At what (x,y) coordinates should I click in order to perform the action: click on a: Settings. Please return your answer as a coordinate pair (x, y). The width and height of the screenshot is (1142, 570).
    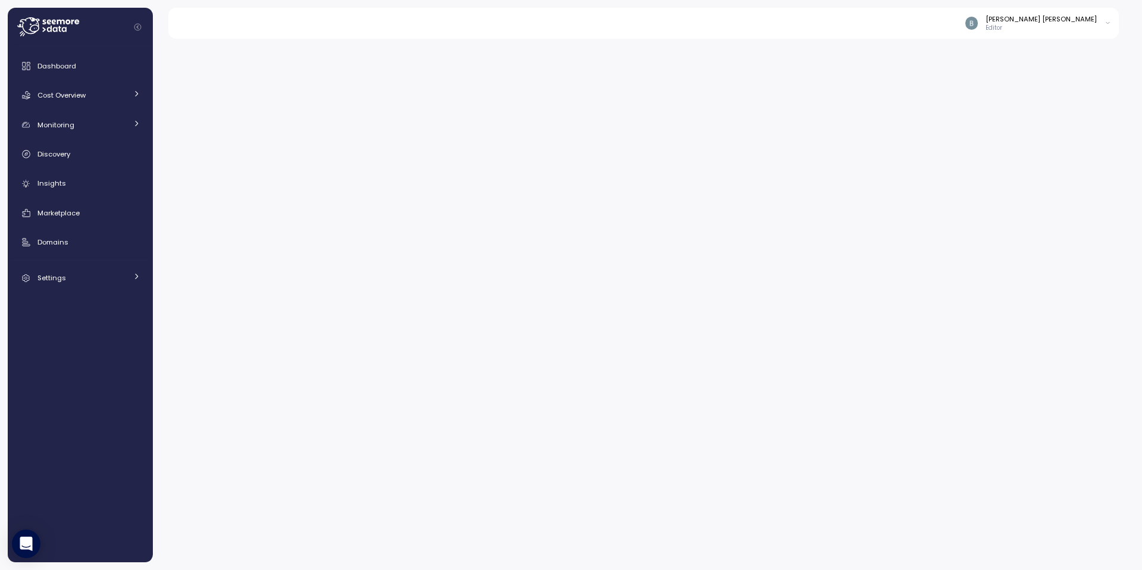
    Looking at the image, I should click on (80, 278).